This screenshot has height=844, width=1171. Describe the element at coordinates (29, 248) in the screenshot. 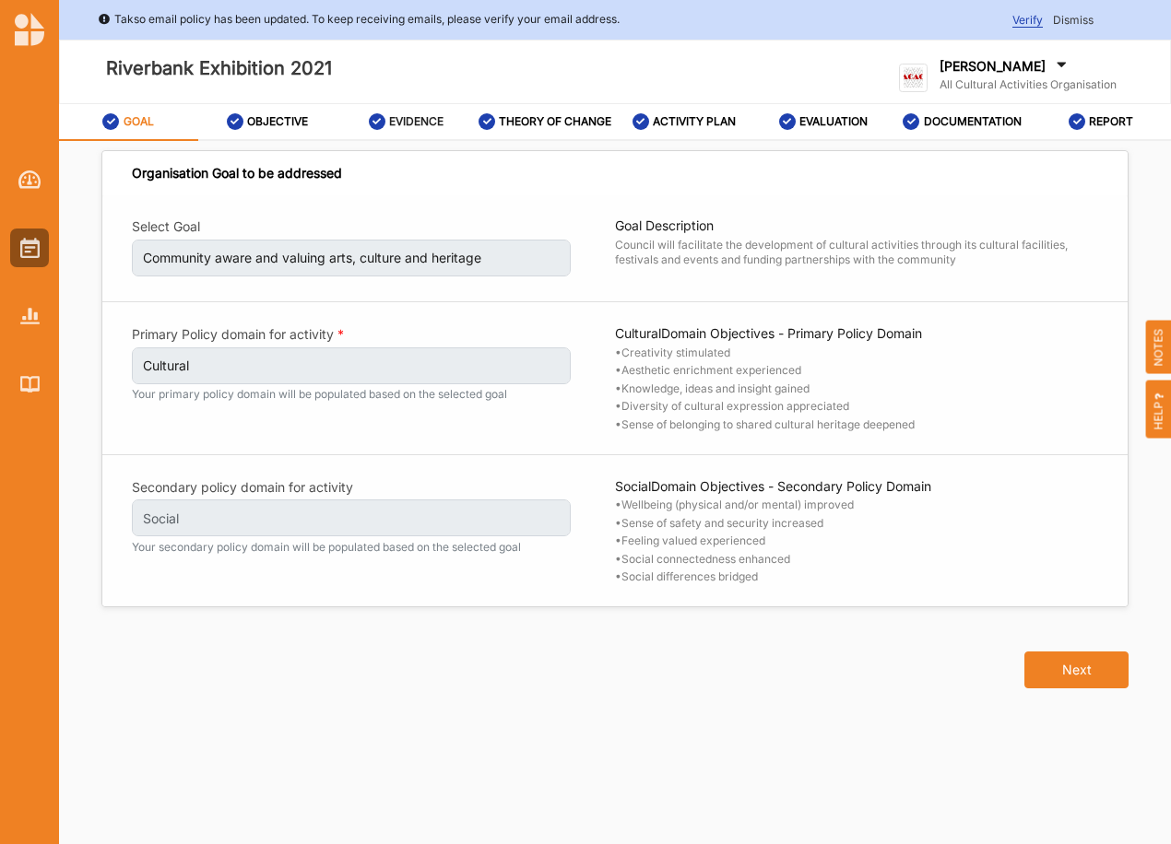

I see `a: Activities` at that location.